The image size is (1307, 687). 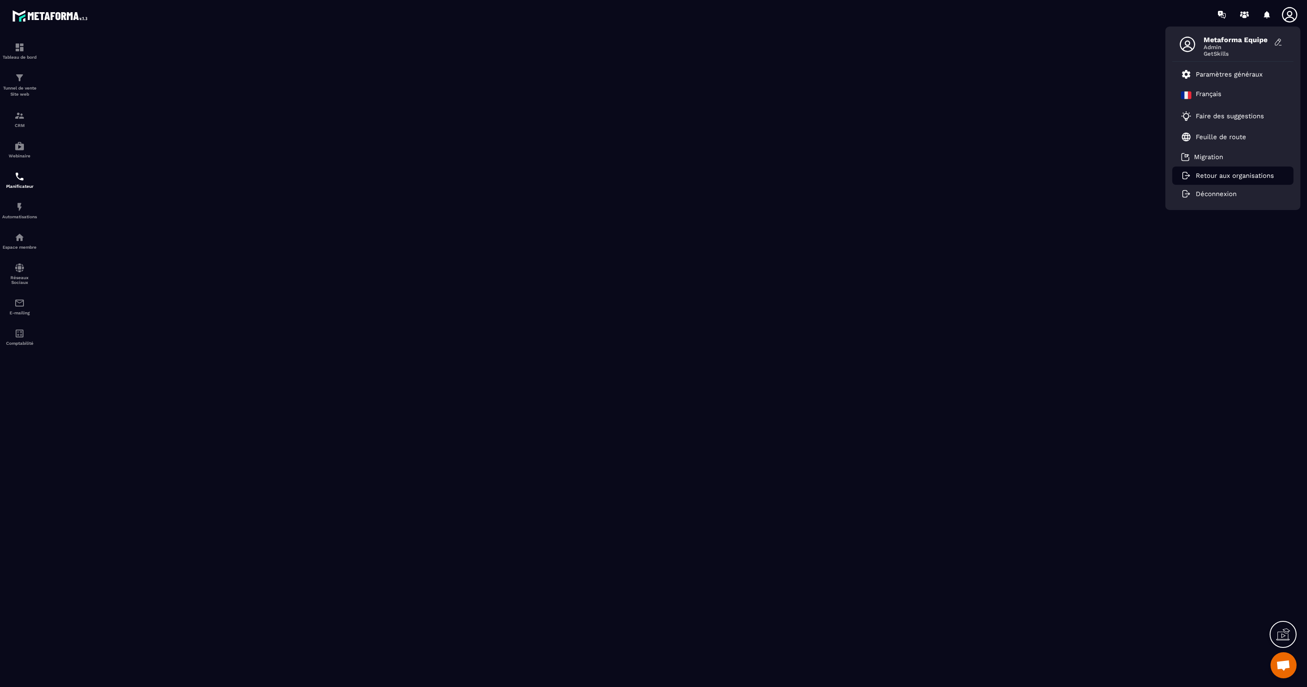 I want to click on p: Français, so click(x=1209, y=95).